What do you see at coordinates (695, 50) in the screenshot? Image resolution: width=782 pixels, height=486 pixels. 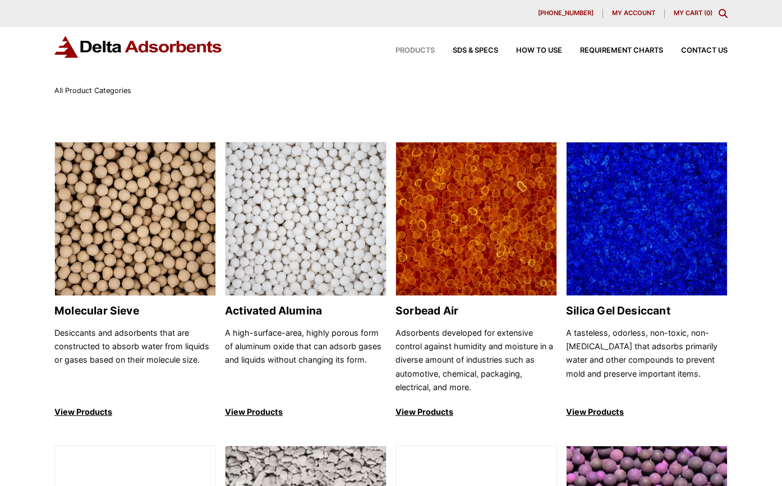 I see `a: Contact Us` at bounding box center [695, 50].